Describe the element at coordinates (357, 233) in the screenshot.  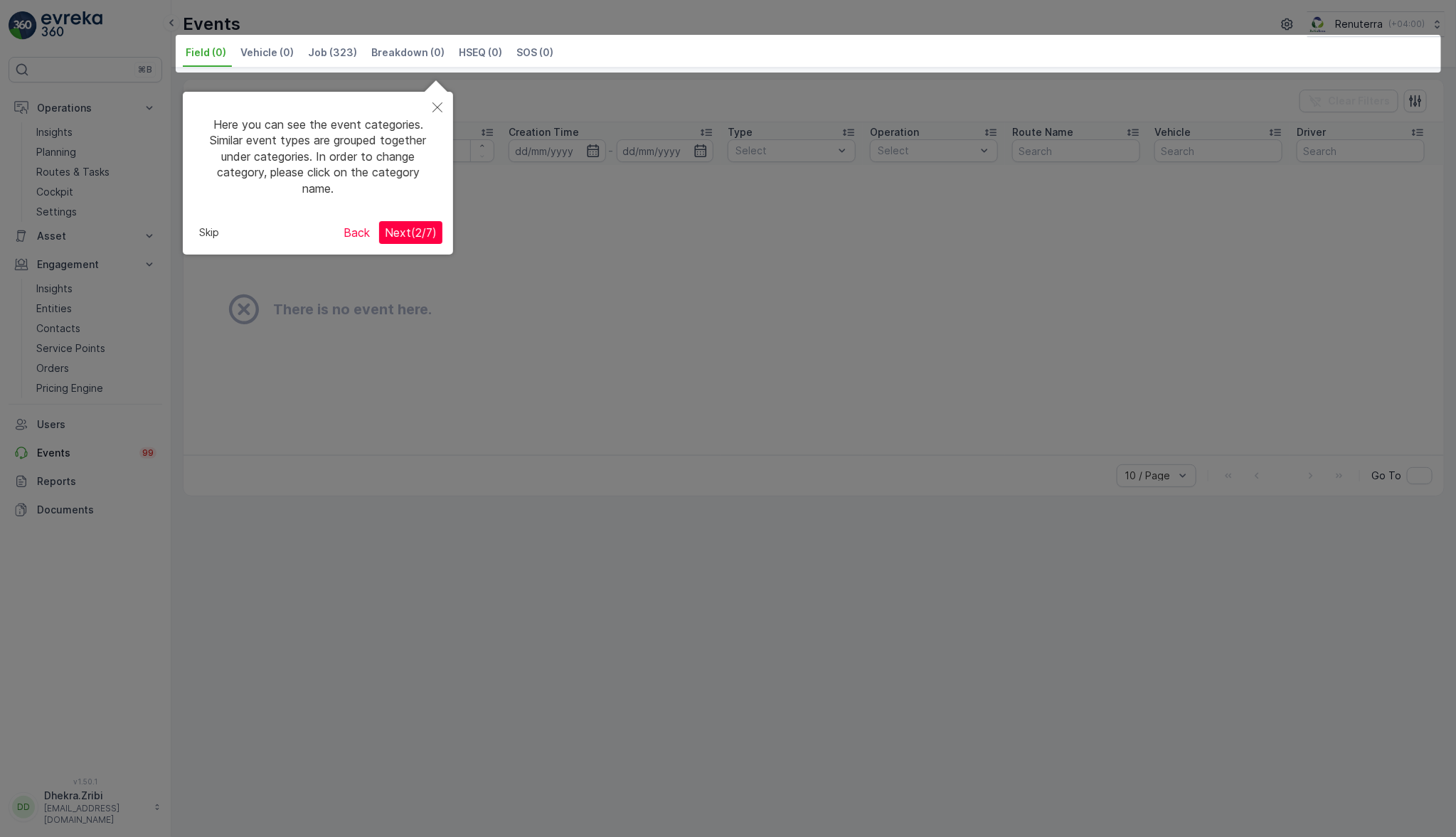
I see `button: Back` at that location.